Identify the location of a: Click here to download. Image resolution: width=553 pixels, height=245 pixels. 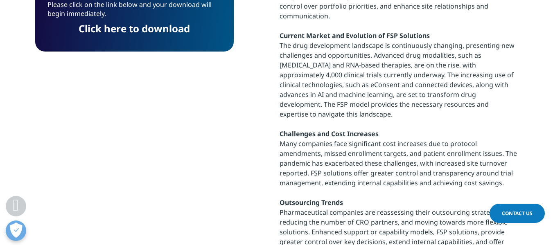
(134, 28).